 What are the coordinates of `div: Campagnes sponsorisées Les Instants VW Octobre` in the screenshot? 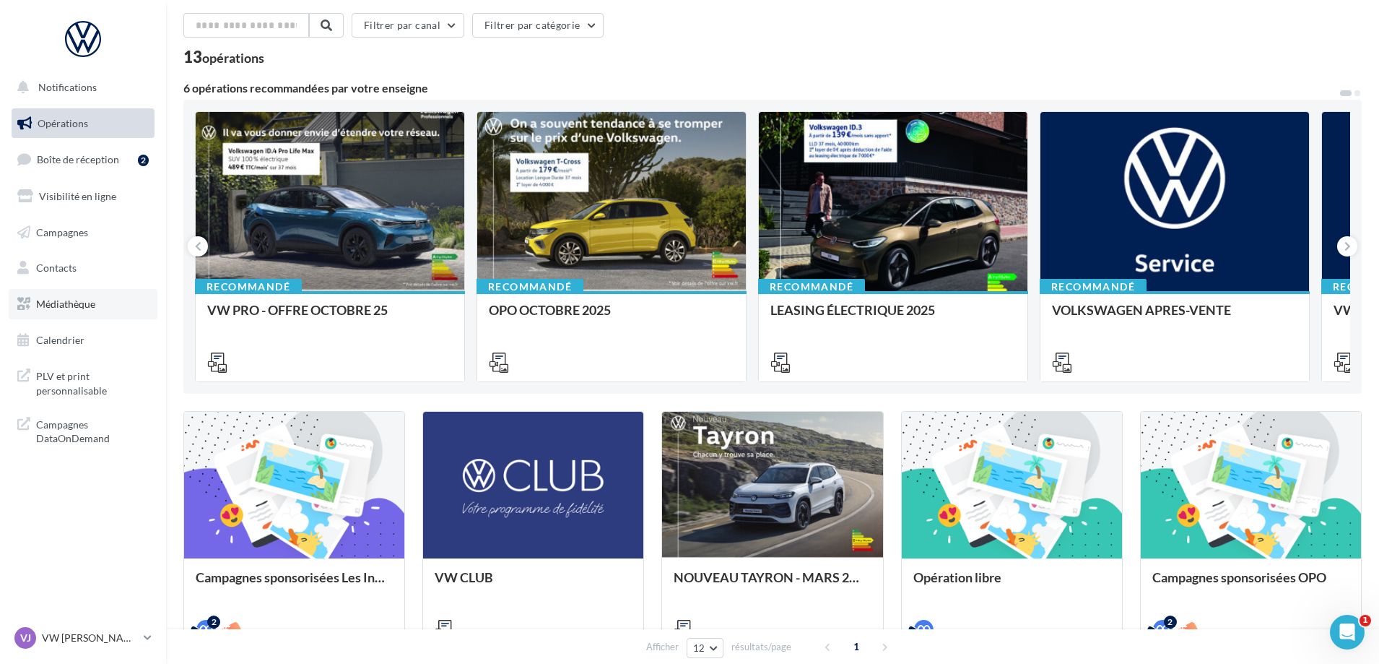 It's located at (294, 584).